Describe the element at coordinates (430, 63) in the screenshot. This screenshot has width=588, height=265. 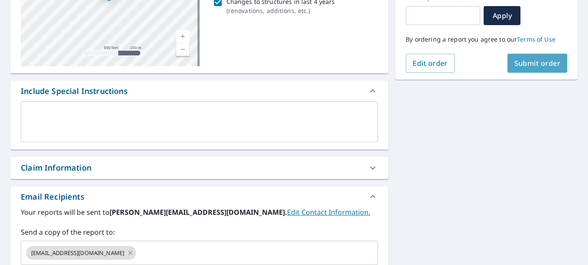
I see `span: Edit order` at that location.